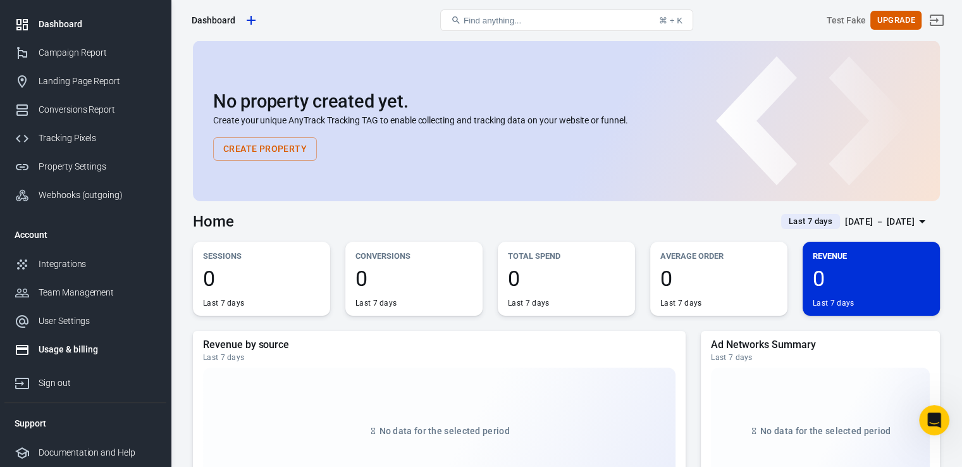 The width and height of the screenshot is (962, 467). I want to click on div: Landing Page Report, so click(97, 81).